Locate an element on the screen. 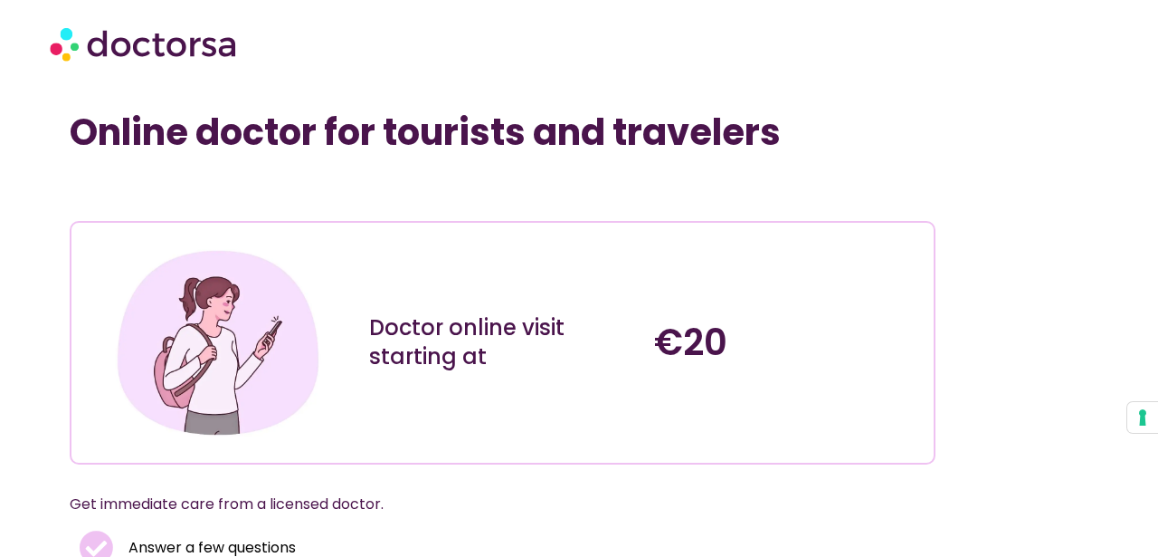 This screenshot has width=1158, height=557. button: Your consent preferences for tracking technologies is located at coordinates (1143, 417).